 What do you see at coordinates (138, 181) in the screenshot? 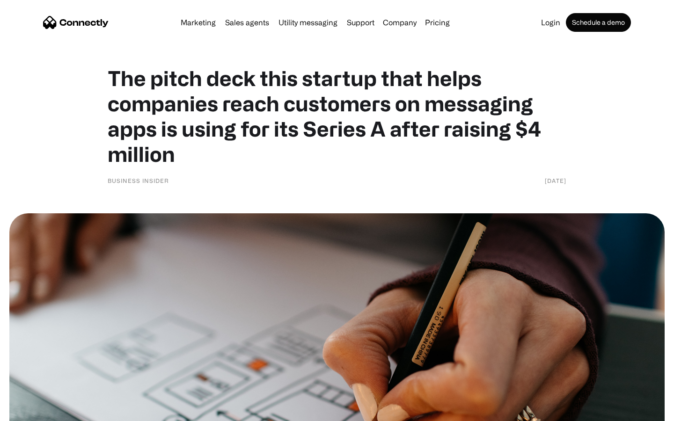
I see `div: Business Insider` at bounding box center [138, 181].